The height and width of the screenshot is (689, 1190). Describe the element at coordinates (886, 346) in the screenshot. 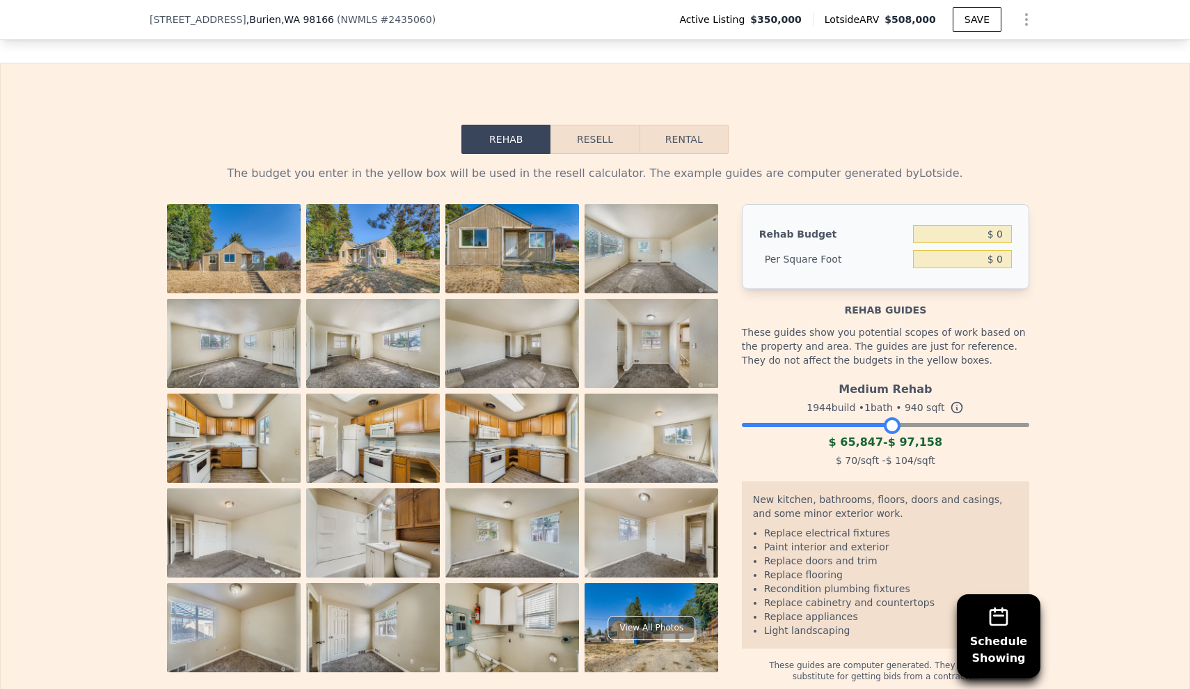

I see `div: These guides show you potential scopes of work based on the property and area. The guides are jus...` at that location.